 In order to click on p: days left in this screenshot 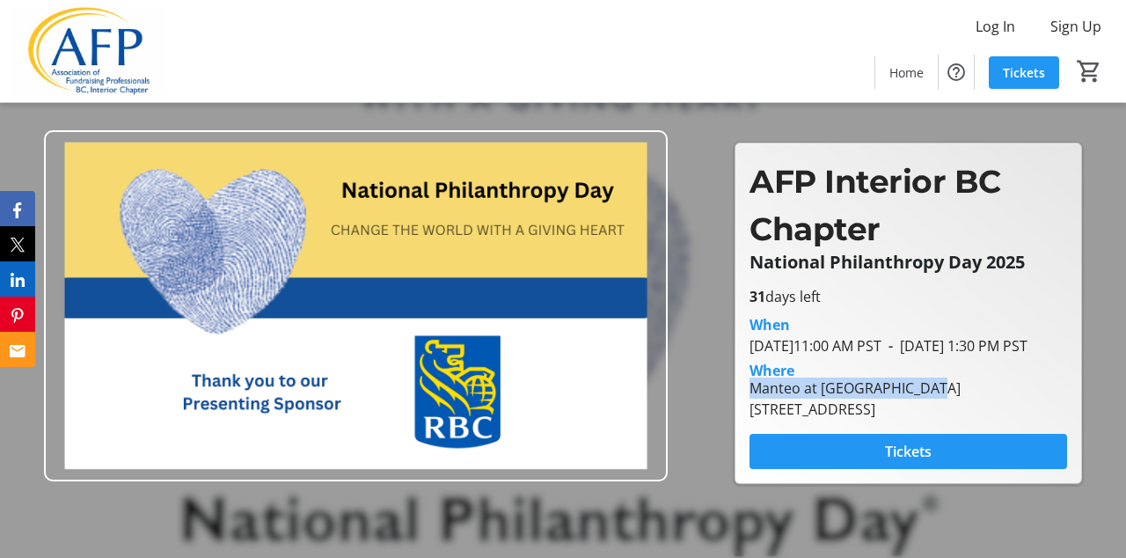, I will do `click(908, 296)`.